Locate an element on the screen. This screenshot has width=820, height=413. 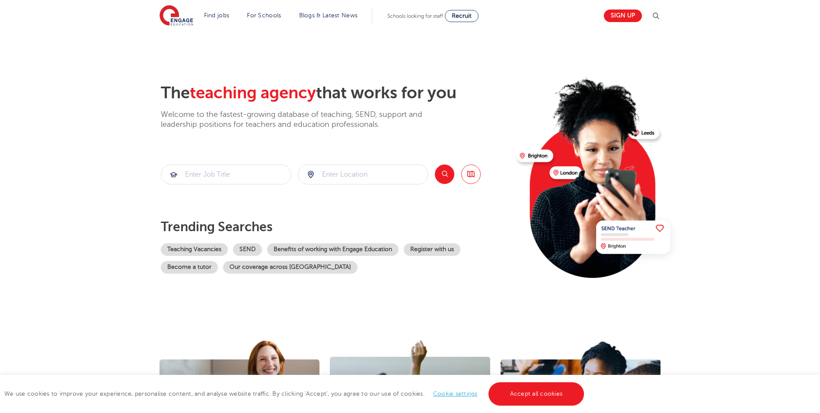
a: Benefits of working with Engage Education is located at coordinates (333, 249).